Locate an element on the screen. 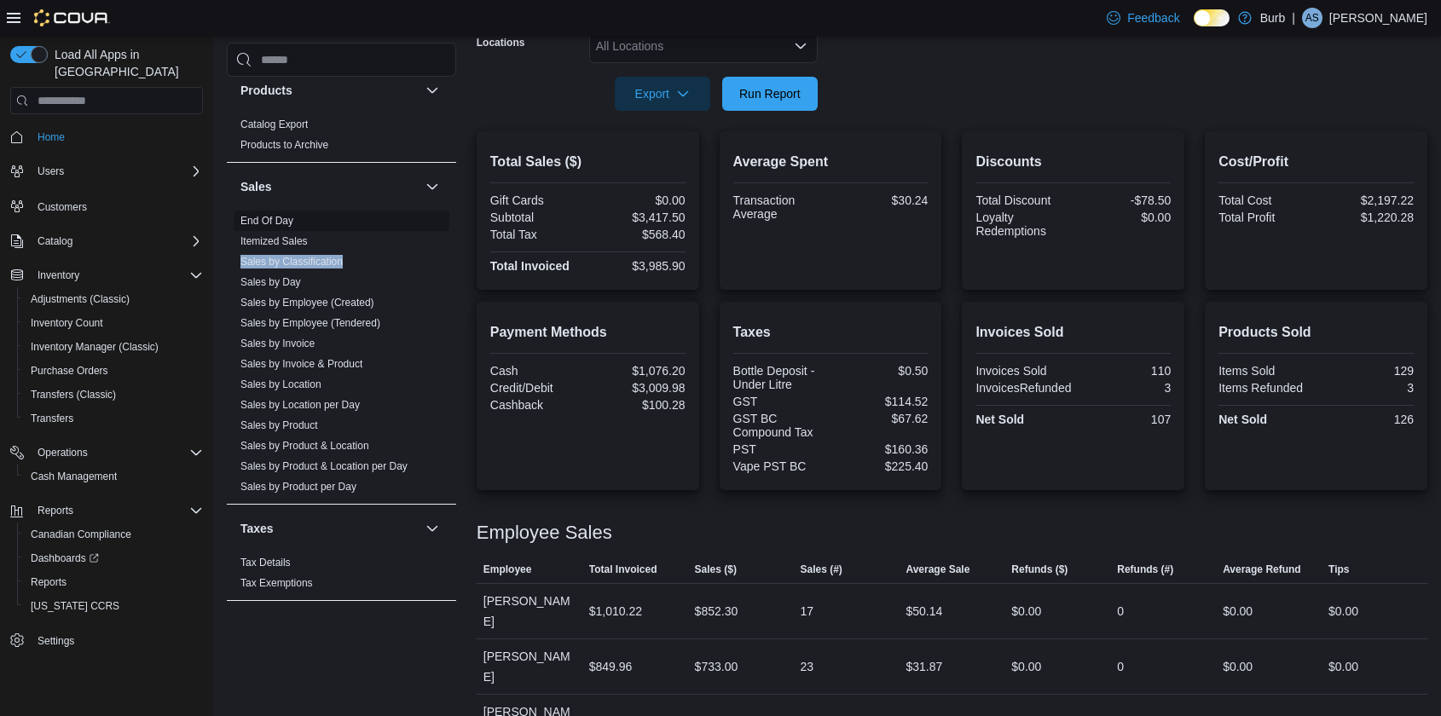  a: Sales by Day is located at coordinates (270, 282).